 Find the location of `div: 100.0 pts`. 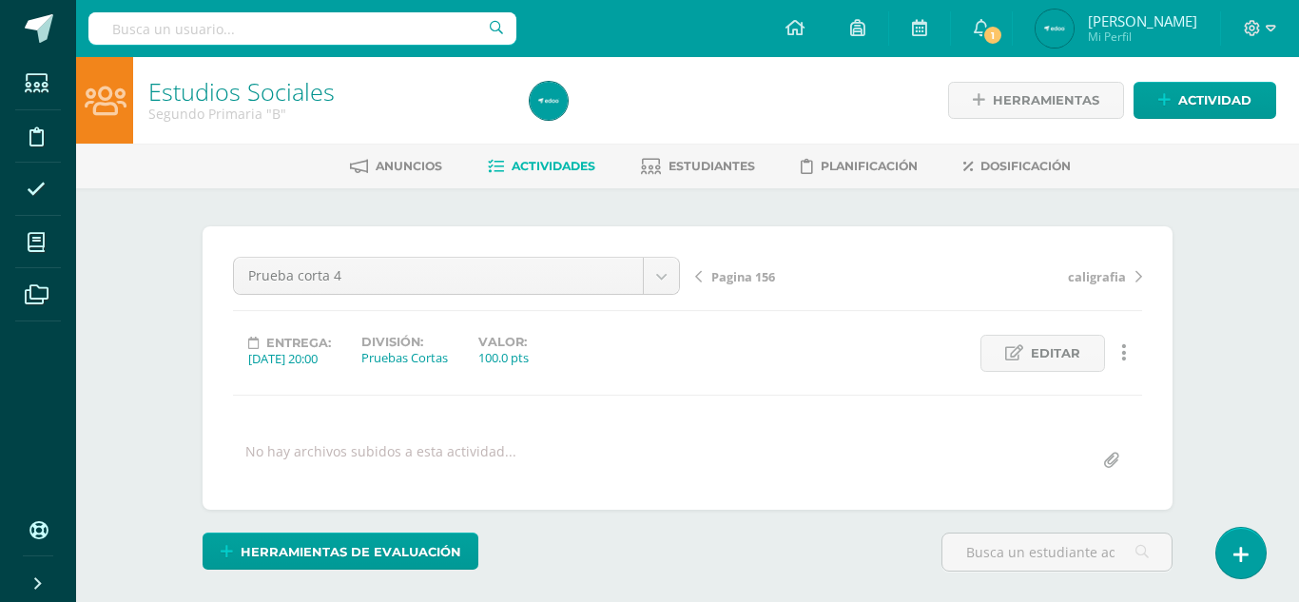

div: 100.0 pts is located at coordinates (503, 358).